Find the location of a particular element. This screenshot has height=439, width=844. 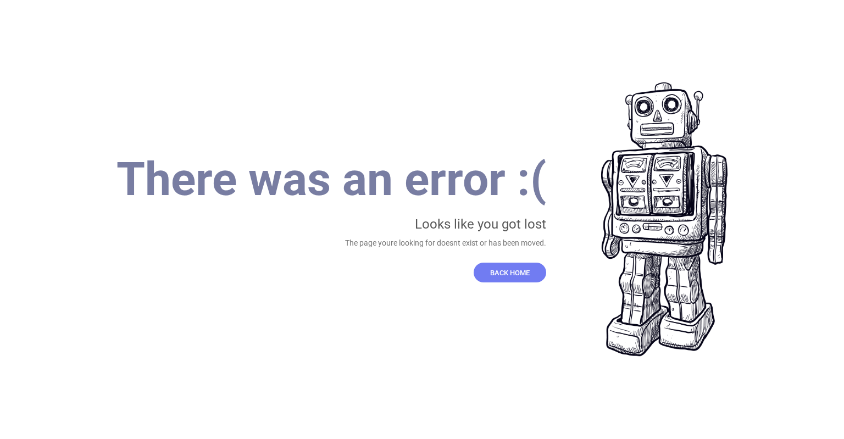

span: Looks like you got lost is located at coordinates (480, 224).